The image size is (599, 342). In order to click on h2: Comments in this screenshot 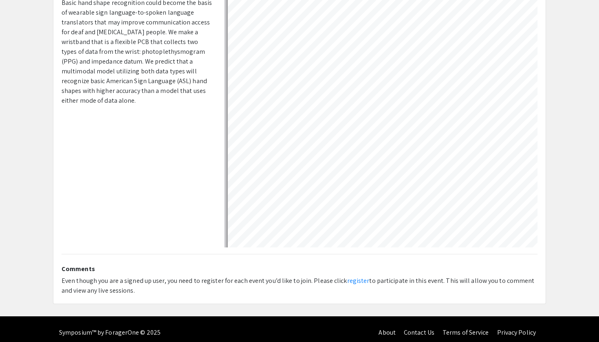, I will do `click(299, 268)`.